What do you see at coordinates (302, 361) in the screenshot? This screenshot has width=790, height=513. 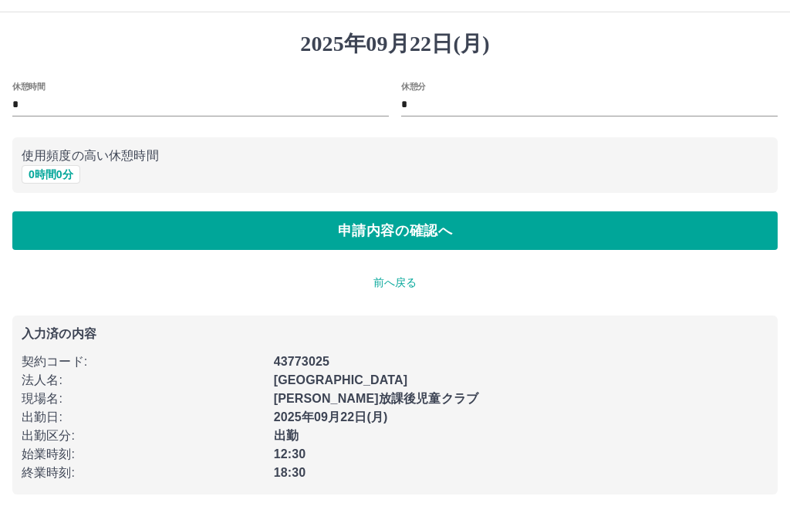 I see `b: 43773025` at bounding box center [302, 361].